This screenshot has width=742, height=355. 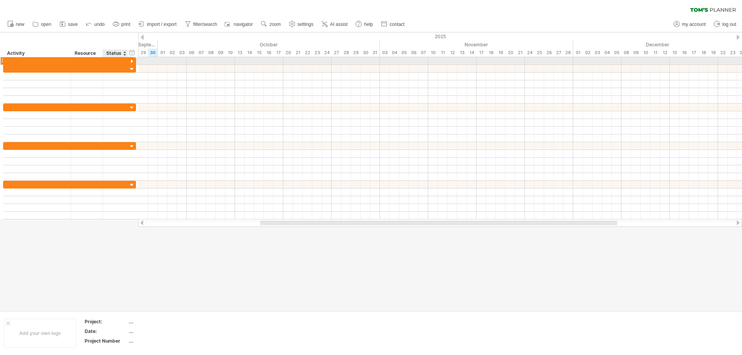 I want to click on div: Monday, 3 November 2025, so click(x=385, y=53).